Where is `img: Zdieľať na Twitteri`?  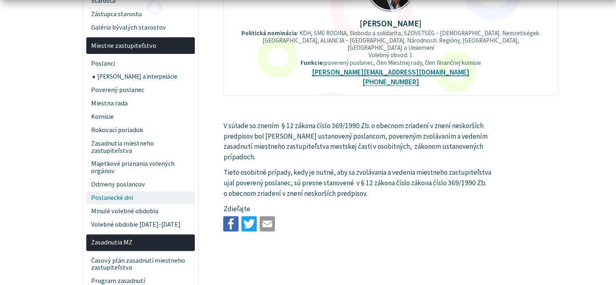 img: Zdieľať na Twitteri is located at coordinates (249, 224).